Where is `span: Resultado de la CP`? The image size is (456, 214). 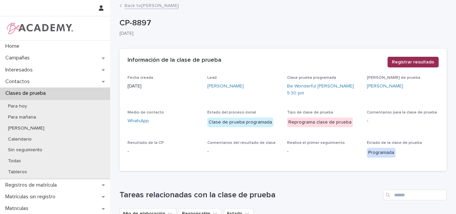
span: Resultado de la CP is located at coordinates (146, 143).